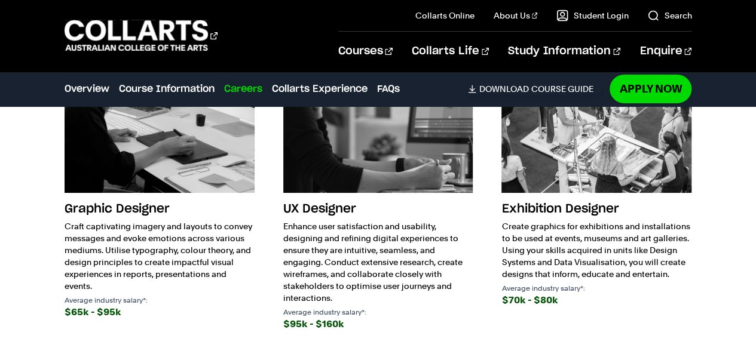  What do you see at coordinates (378, 324) in the screenshot?
I see `div: $95k - $160k` at bounding box center [378, 324].